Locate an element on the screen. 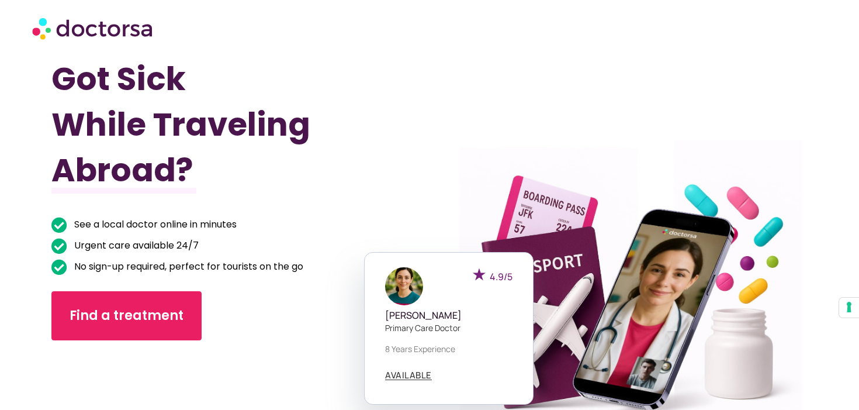 This screenshot has width=859, height=410. span: See a local doctor online in minutes is located at coordinates (154, 224).